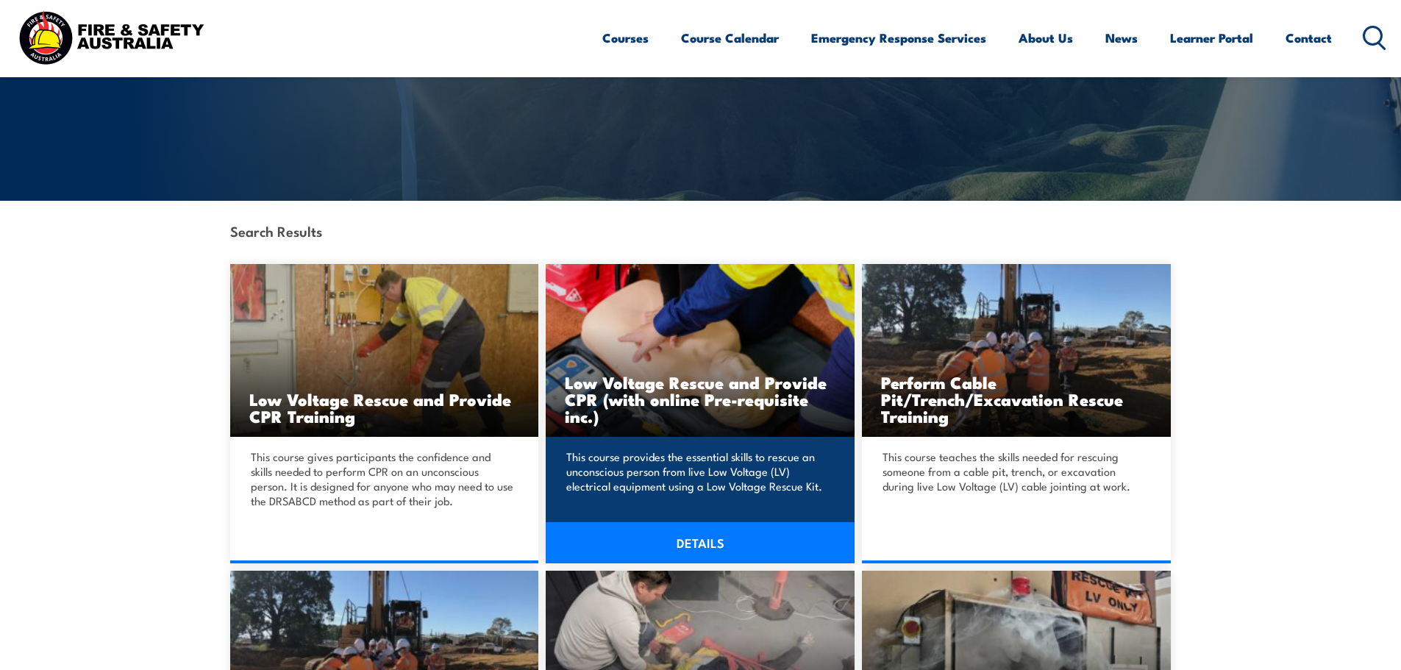  What do you see at coordinates (385, 350) in the screenshot?
I see `img: Low Voltage Rescue and Provide CPR` at bounding box center [385, 350].